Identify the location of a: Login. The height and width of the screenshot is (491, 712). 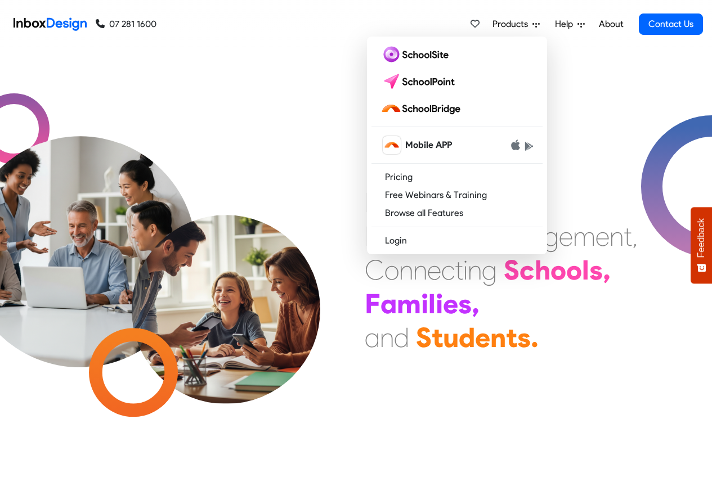
(457, 241).